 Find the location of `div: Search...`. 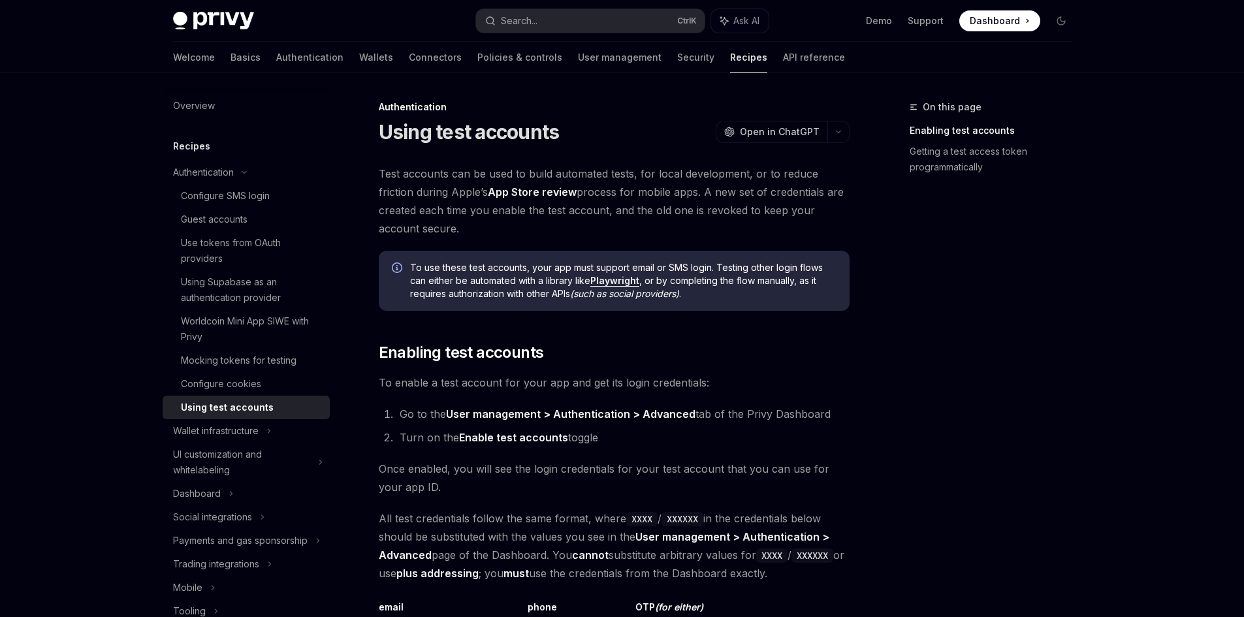

div: Search... is located at coordinates (519, 21).